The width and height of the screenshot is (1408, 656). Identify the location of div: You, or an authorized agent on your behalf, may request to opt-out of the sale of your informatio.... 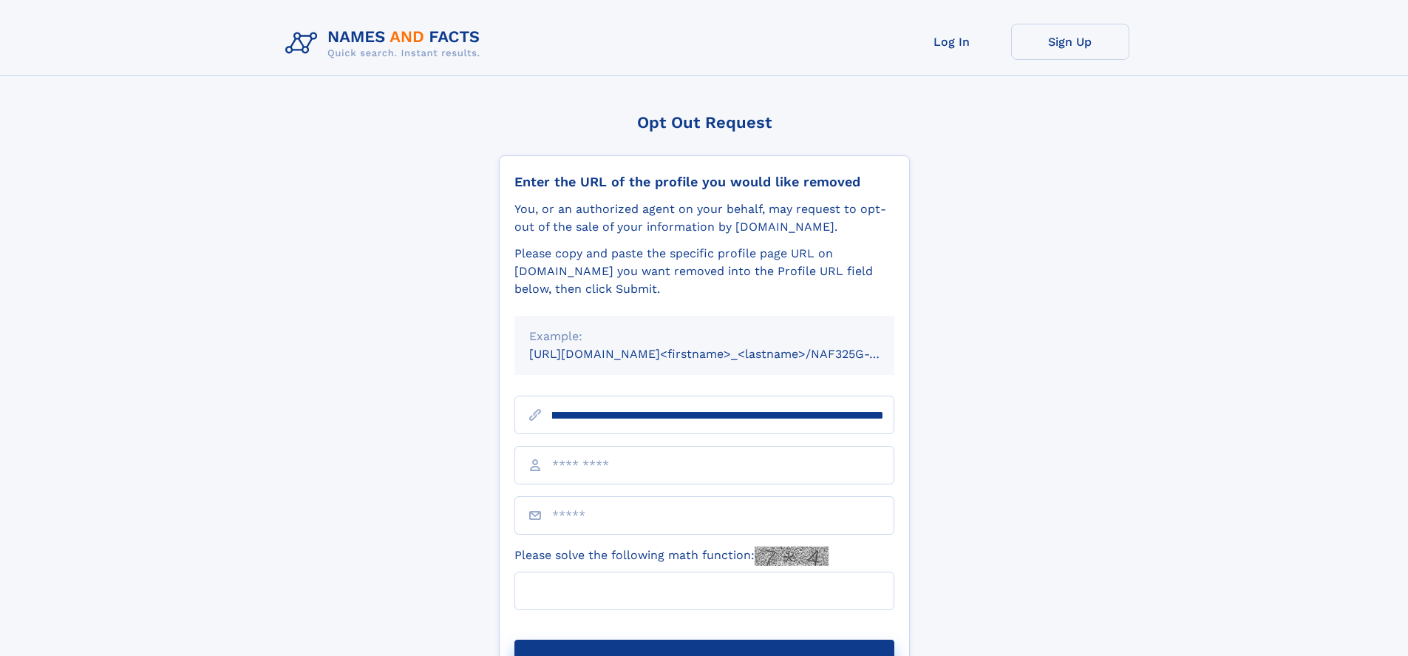
(705, 218).